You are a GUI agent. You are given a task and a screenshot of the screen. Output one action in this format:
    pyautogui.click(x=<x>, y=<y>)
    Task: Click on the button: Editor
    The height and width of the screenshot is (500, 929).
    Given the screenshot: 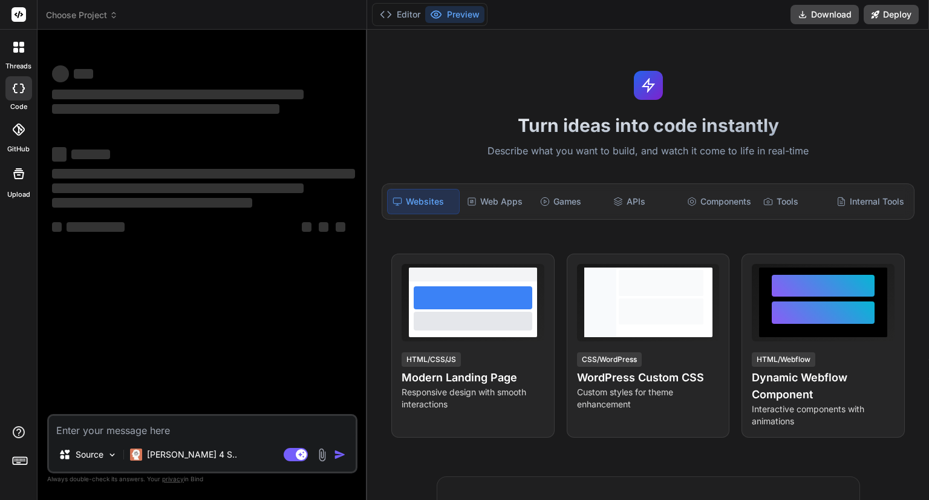 What is the action you would take?
    pyautogui.click(x=400, y=15)
    